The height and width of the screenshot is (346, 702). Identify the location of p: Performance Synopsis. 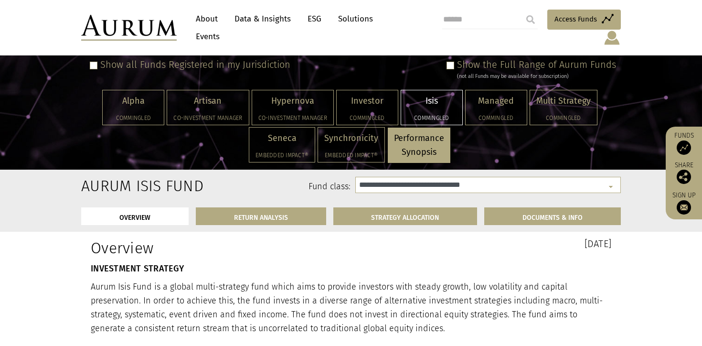
(419, 145).